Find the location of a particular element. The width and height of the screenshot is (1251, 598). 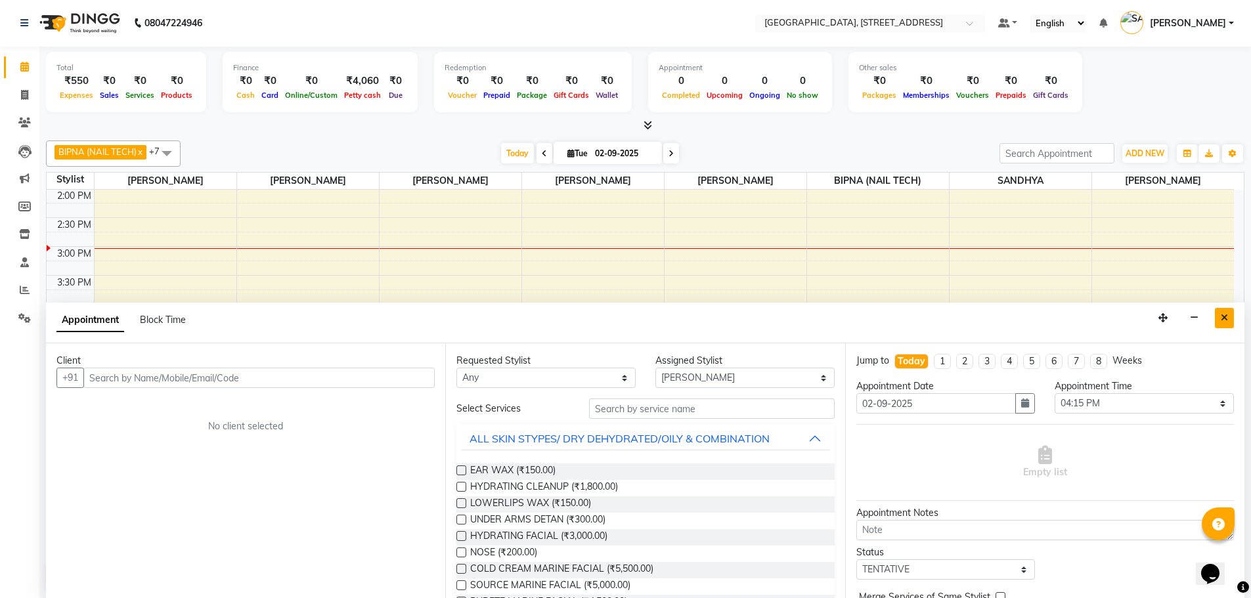

div: ₹4,060 is located at coordinates (363, 81).